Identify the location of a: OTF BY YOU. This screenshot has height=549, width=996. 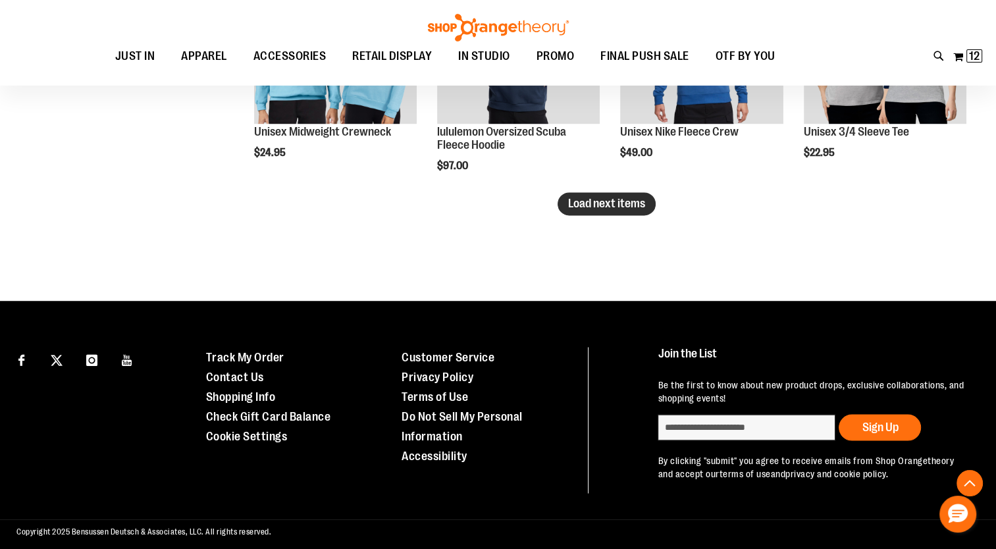
(745, 57).